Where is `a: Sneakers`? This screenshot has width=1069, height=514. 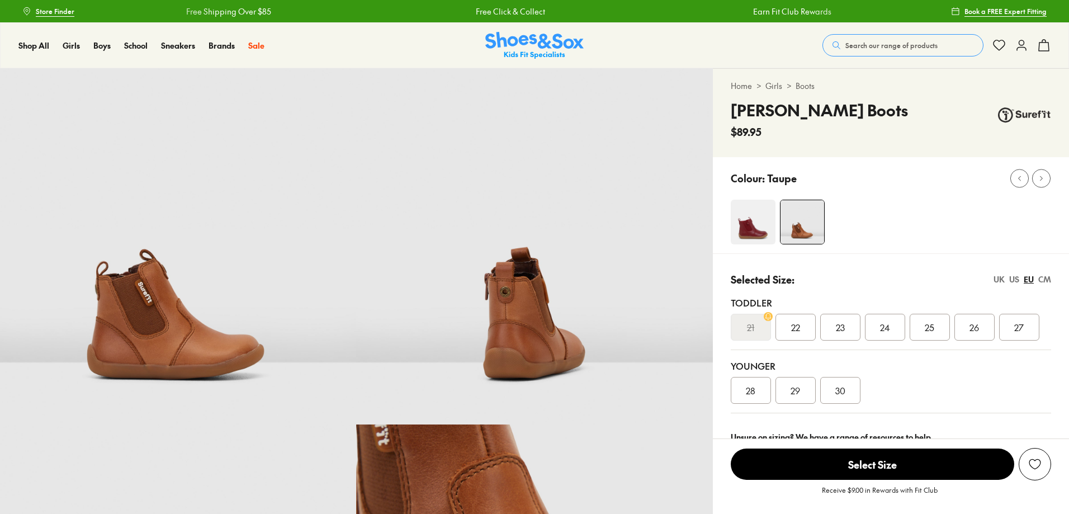 a: Sneakers is located at coordinates (178, 45).